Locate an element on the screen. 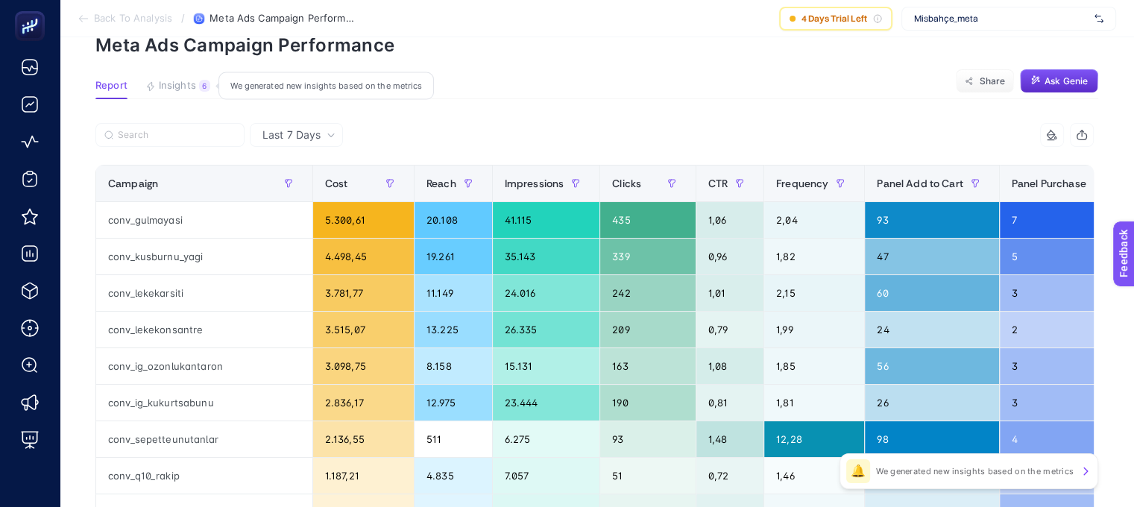 The image size is (1134, 507). div: 5 is located at coordinates (1061, 257).